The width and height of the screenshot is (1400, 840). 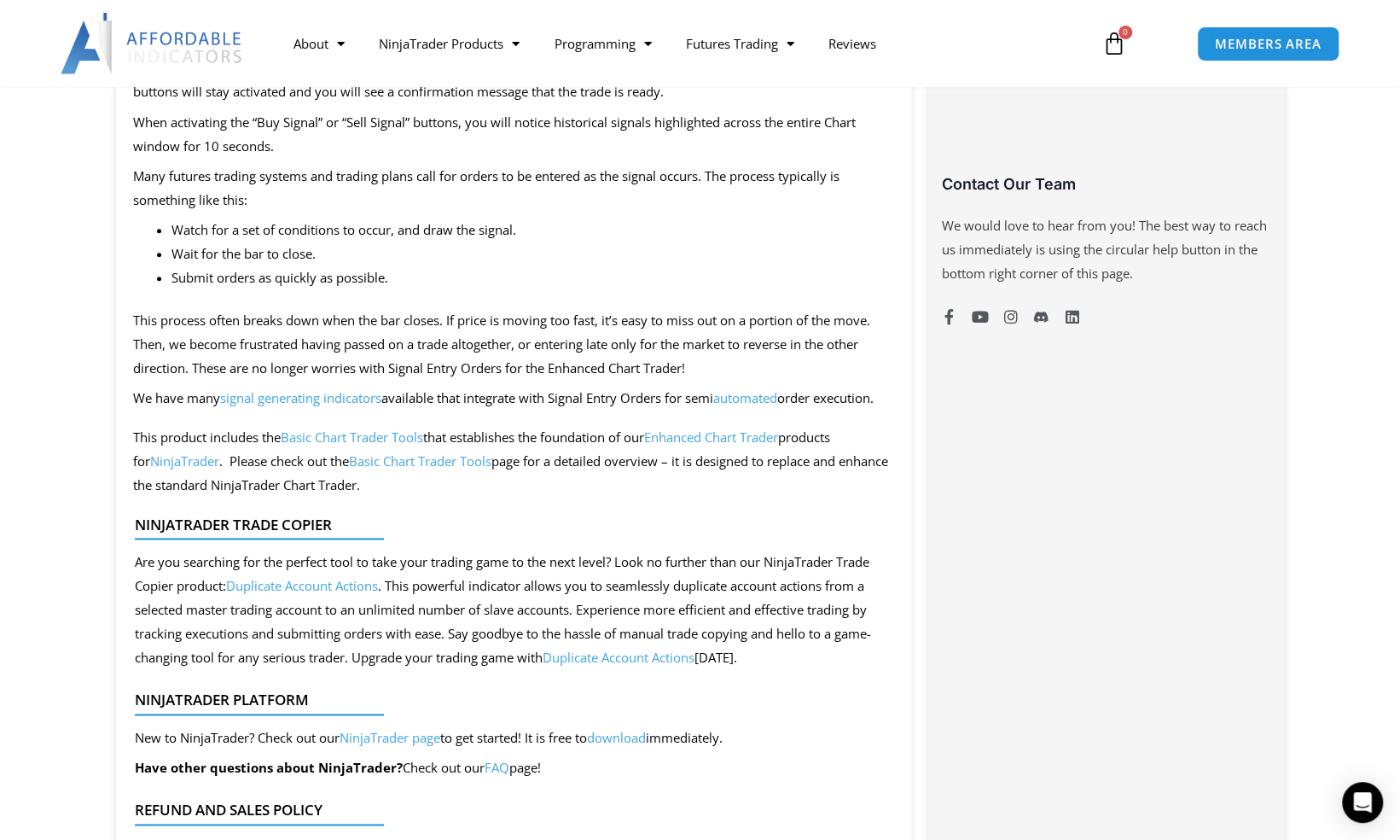 What do you see at coordinates (301, 398) in the screenshot?
I see `span: signal generating indicators` at bounding box center [301, 398].